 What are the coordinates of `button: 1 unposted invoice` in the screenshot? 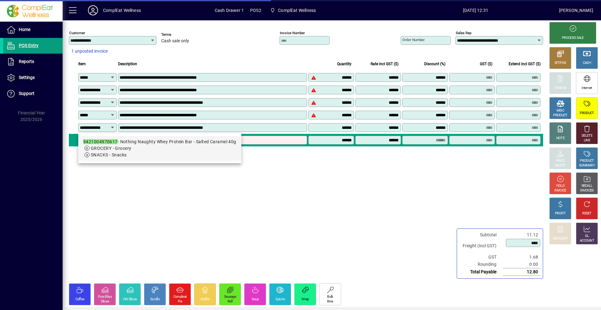 It's located at (90, 51).